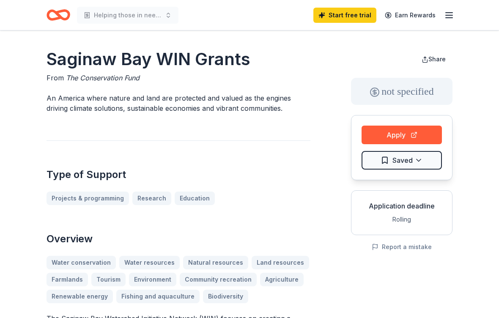  What do you see at coordinates (411, 15) in the screenshot?
I see `a: Earn Rewards` at bounding box center [411, 15].